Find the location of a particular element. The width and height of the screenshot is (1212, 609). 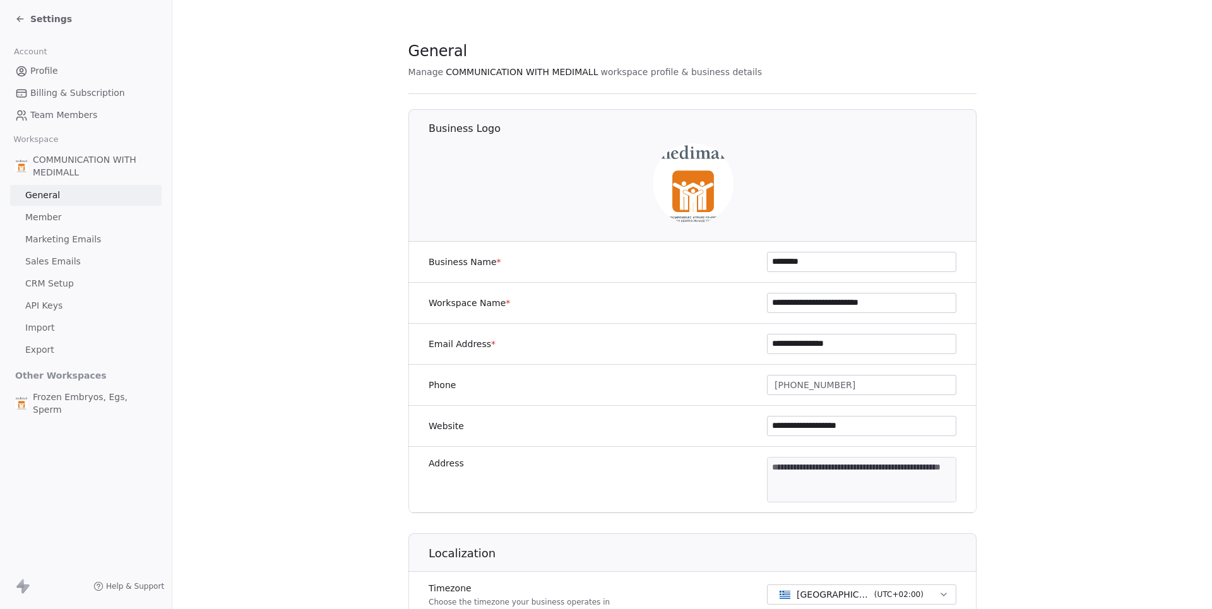

label: Phone is located at coordinates (442, 385).